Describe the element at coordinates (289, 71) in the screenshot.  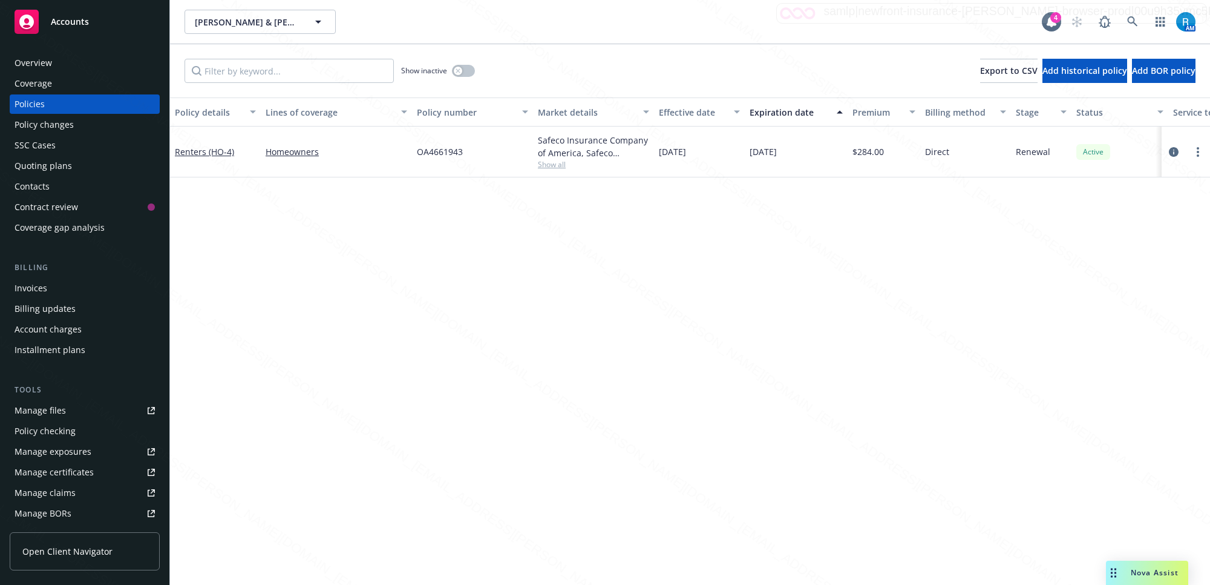
I see `input: Filter by keyword...` at that location.